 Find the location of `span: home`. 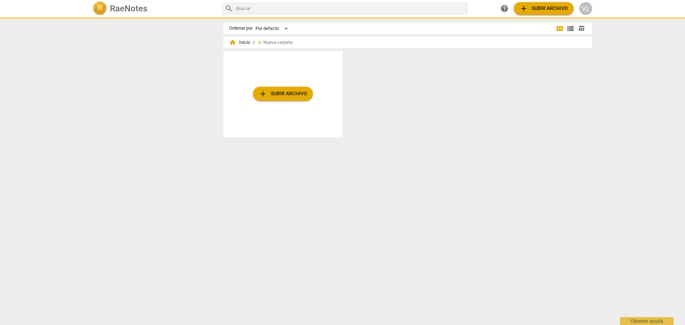

span: home is located at coordinates (233, 42).